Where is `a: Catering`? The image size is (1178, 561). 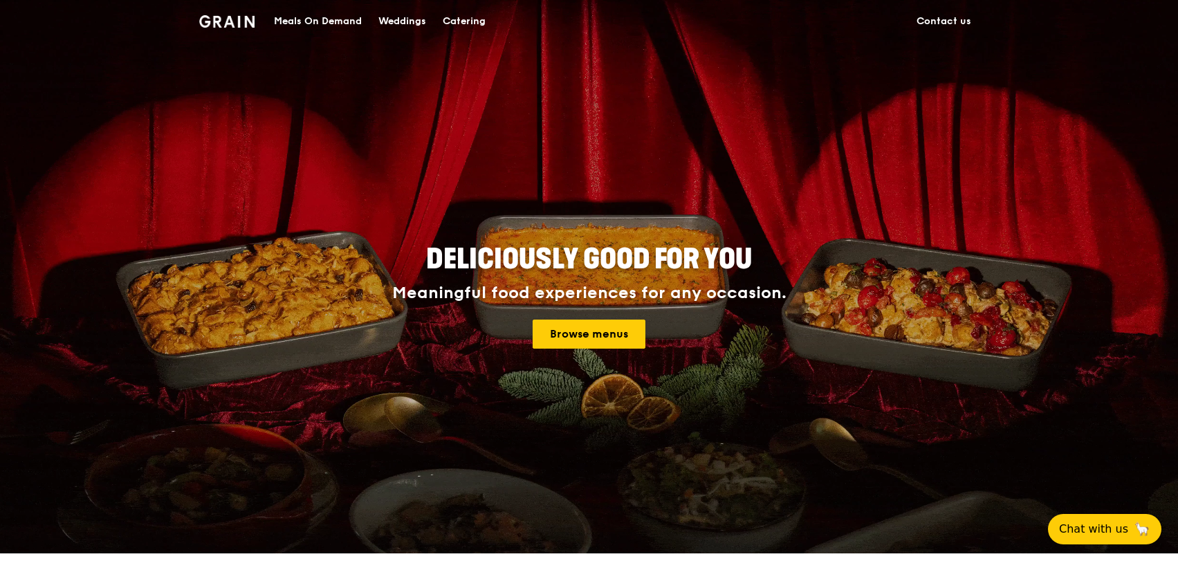
a: Catering is located at coordinates (464, 21).